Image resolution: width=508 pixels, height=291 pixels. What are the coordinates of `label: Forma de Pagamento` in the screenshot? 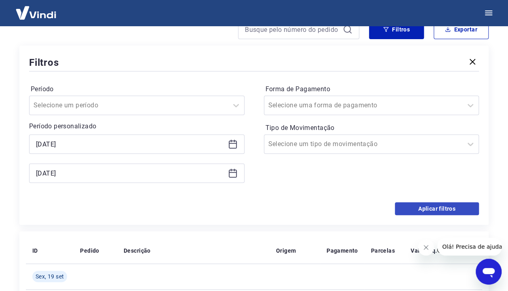 It's located at (371, 89).